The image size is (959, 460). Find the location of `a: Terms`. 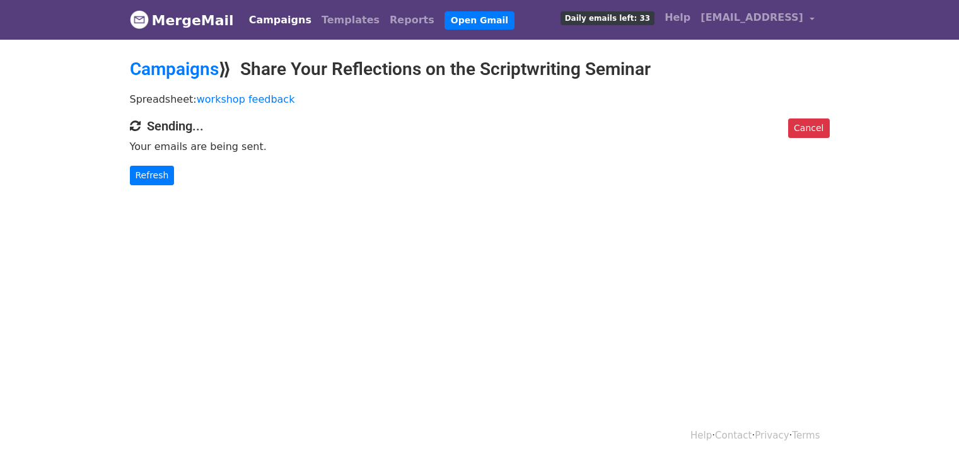

a: Terms is located at coordinates (805, 436).